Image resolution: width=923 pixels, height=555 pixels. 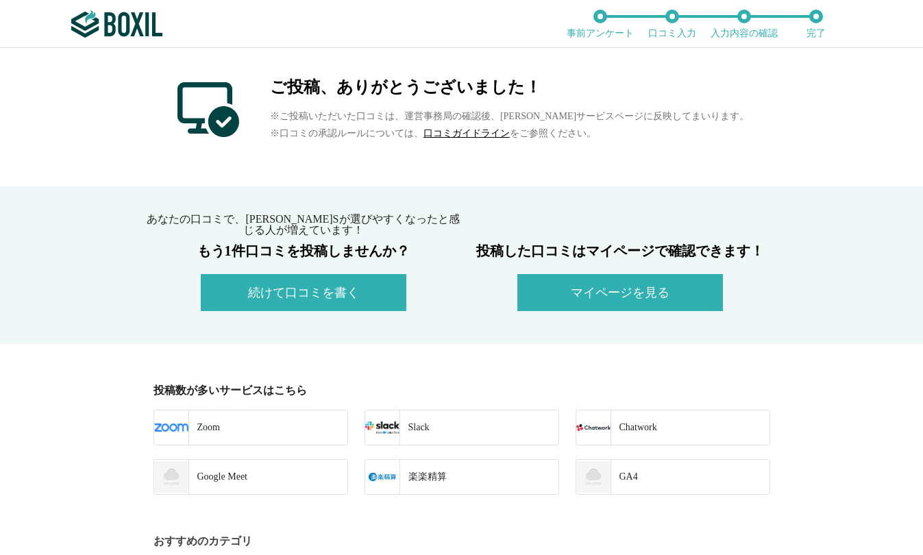 What do you see at coordinates (304, 293) in the screenshot?
I see `button: 続けて口コミを書く` at bounding box center [304, 293].